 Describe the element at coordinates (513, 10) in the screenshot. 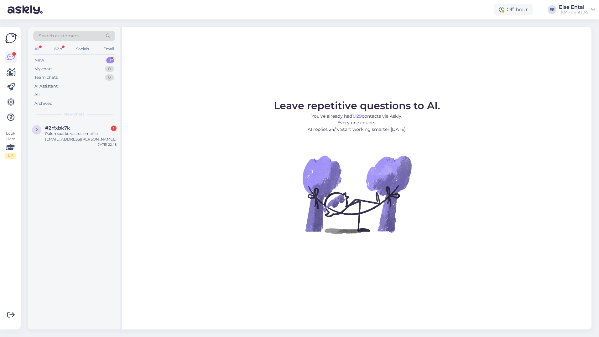

I see `div: Off-hour` at that location.